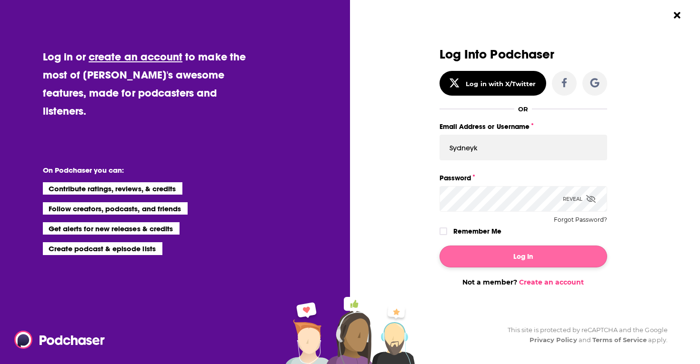  Describe the element at coordinates (111, 229) in the screenshot. I see `li: Get alerts for new releases & credits` at that location.